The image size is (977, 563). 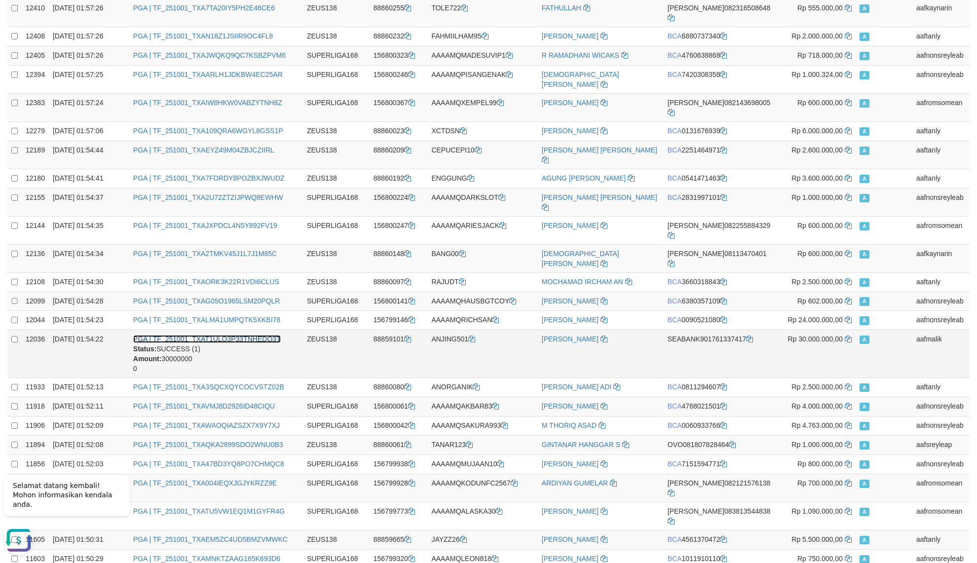 I want to click on span: Approved - Marked by aafmalik, so click(x=864, y=339).